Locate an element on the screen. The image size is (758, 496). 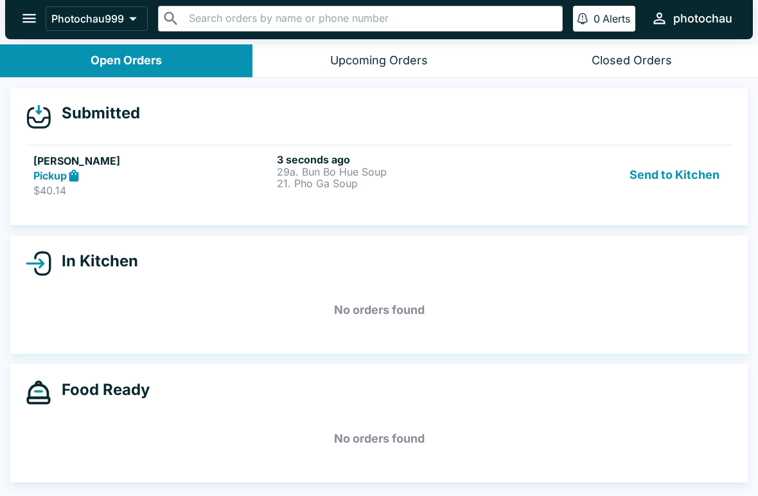
button: photochau is located at coordinates (692, 18).